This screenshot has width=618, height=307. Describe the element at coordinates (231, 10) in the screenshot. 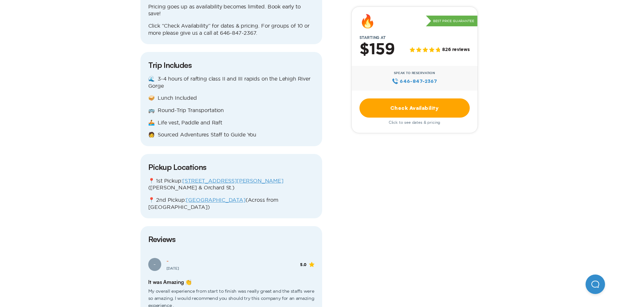

I see `p: Pricing goes up as availability becomes limited. Book early to save!` at that location.